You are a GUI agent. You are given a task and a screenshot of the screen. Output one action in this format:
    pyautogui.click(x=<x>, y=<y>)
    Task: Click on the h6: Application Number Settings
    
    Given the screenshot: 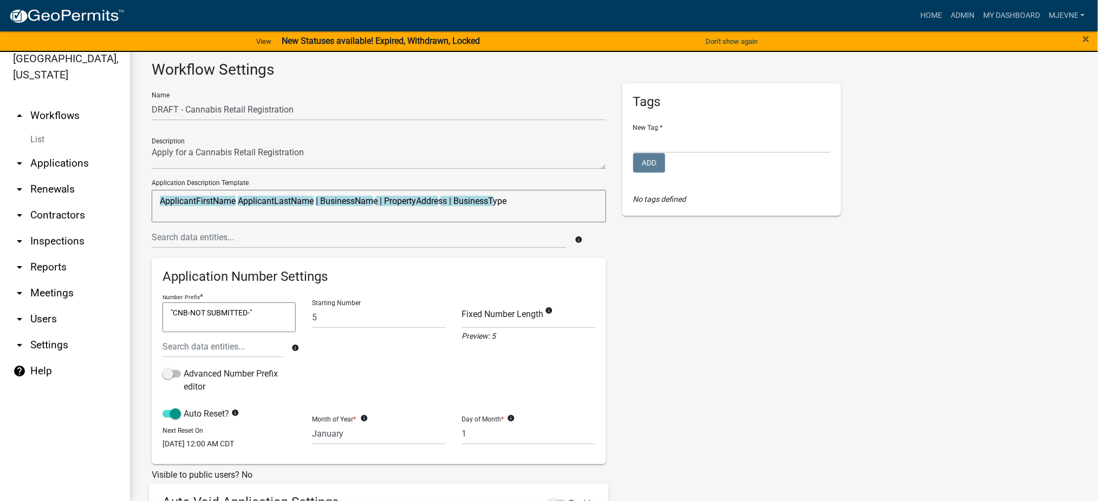 What is the action you would take?
    pyautogui.click(x=379, y=277)
    